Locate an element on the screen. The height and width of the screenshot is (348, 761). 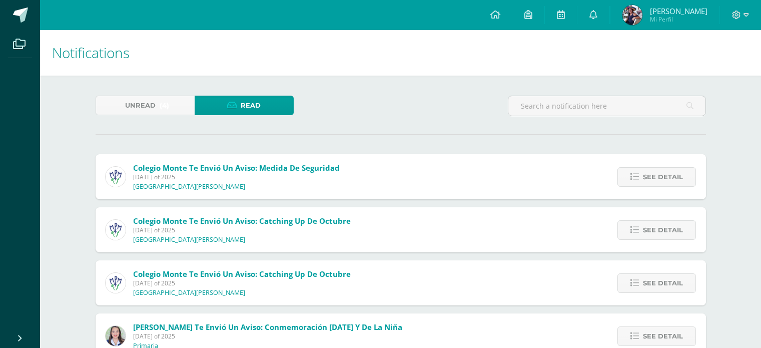
span: (4) is located at coordinates (164, 105).